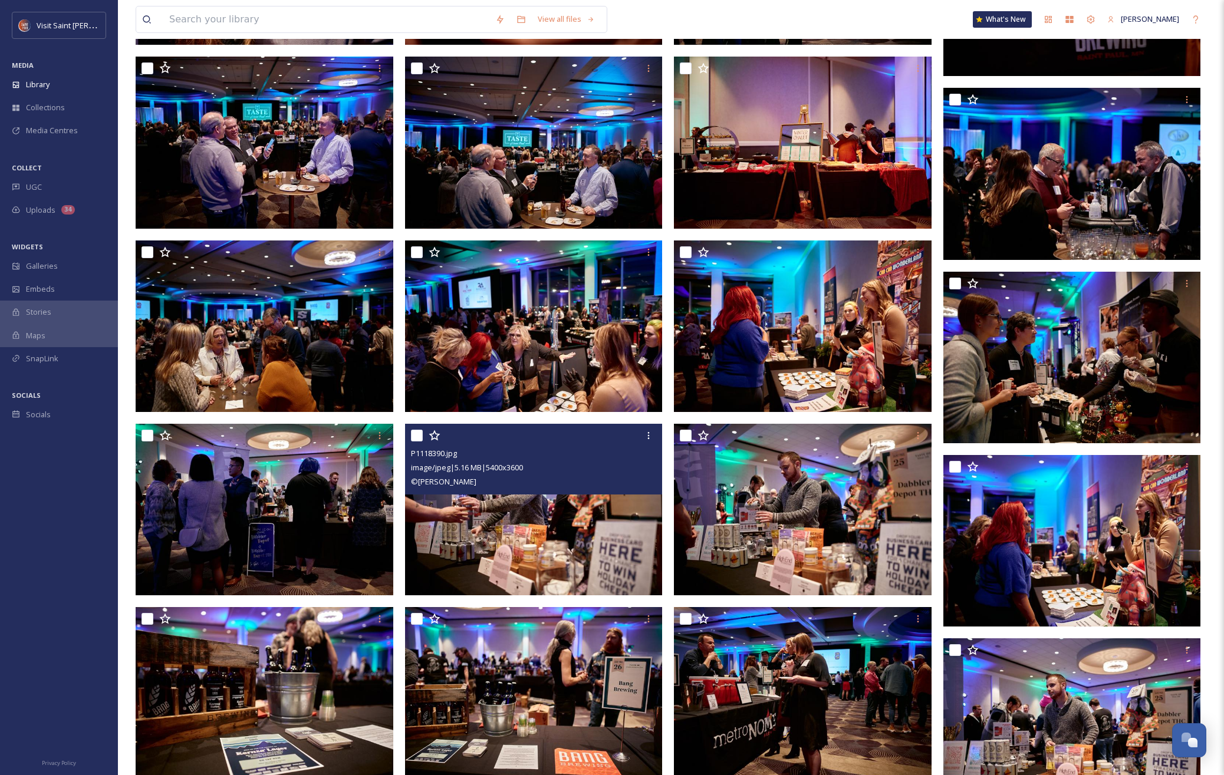 The image size is (1224, 775). Describe the element at coordinates (264, 143) in the screenshot. I see `img: P1118410.jpg` at that location.